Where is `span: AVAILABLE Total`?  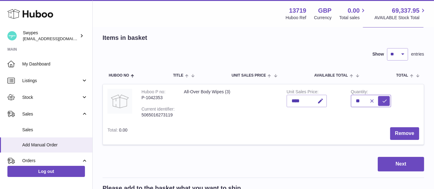
span: AVAILABLE Total is located at coordinates (331, 75).